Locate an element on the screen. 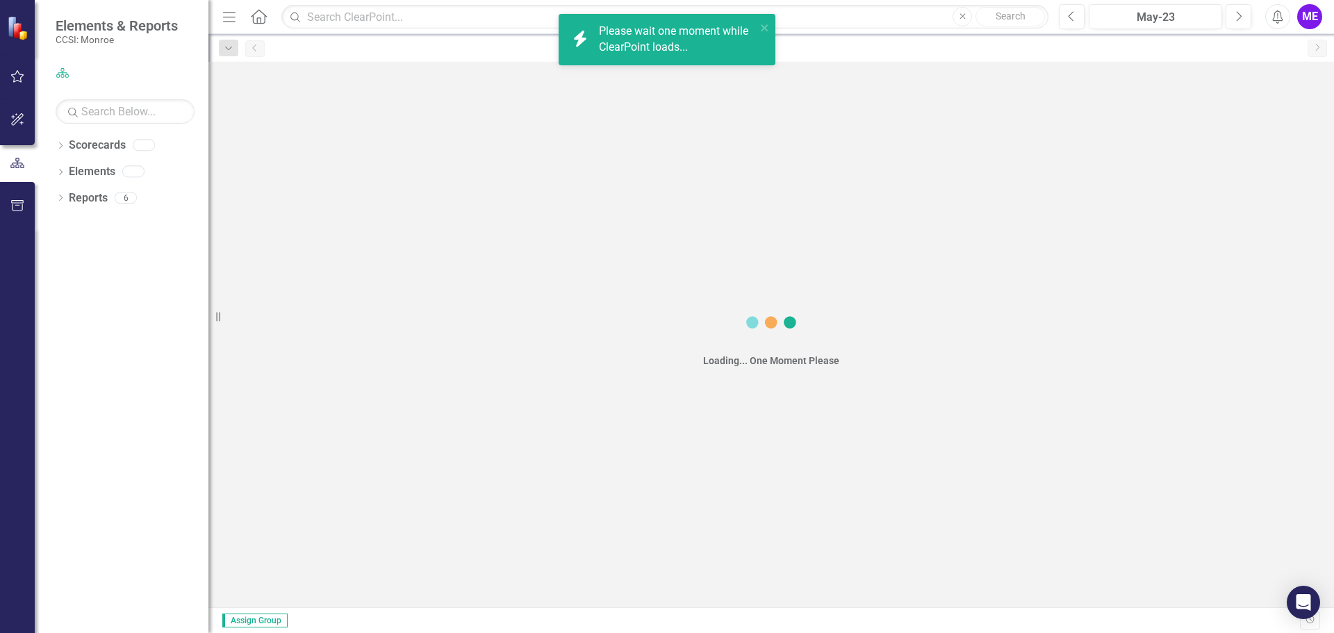 This screenshot has height=633, width=1334. span: Search is located at coordinates (1011, 16).